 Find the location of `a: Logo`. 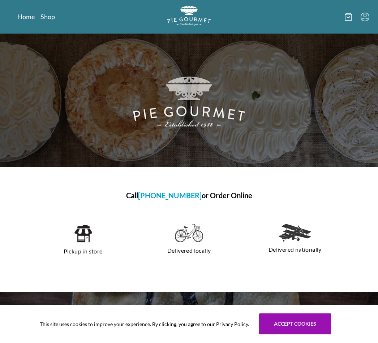

a: Logo is located at coordinates (189, 17).